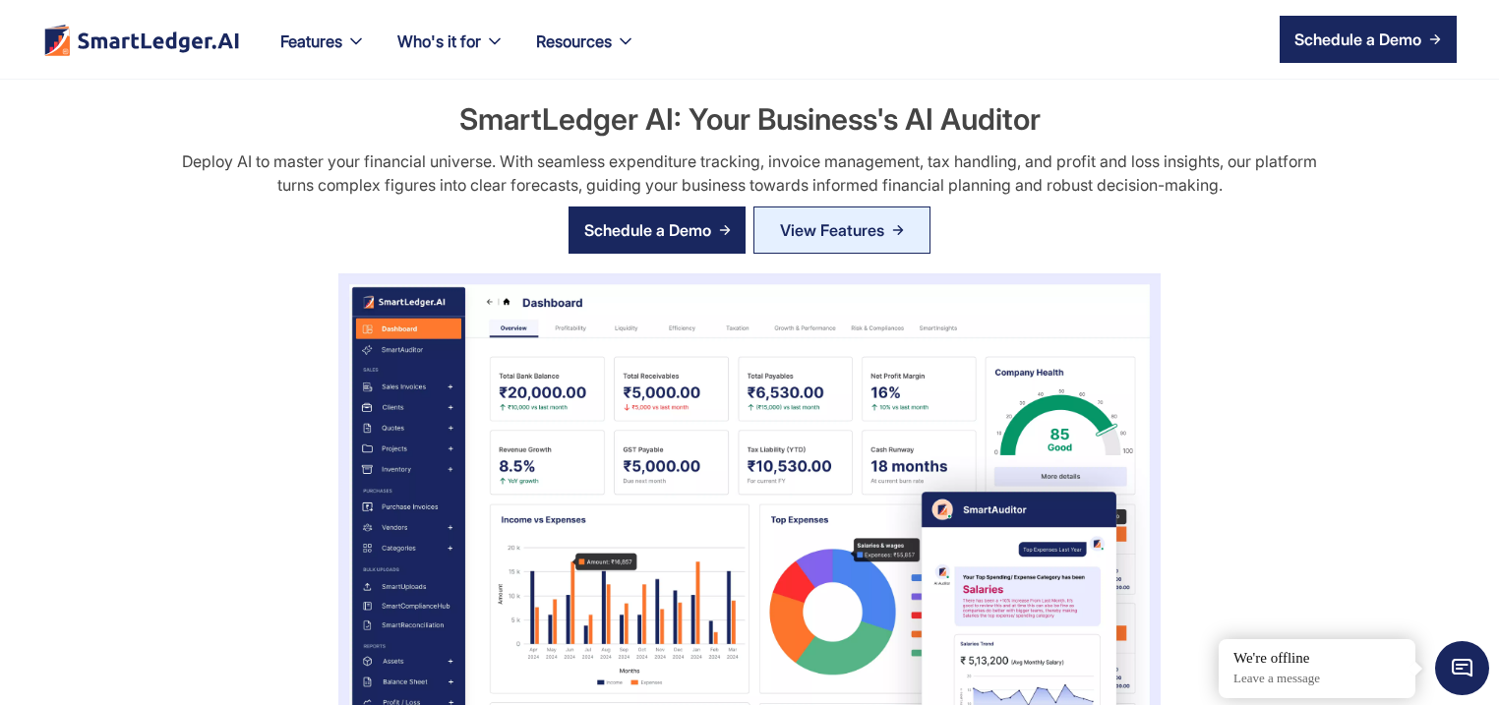  What do you see at coordinates (1462, 668) in the screenshot?
I see `div: Chat Widget` at bounding box center [1462, 668].